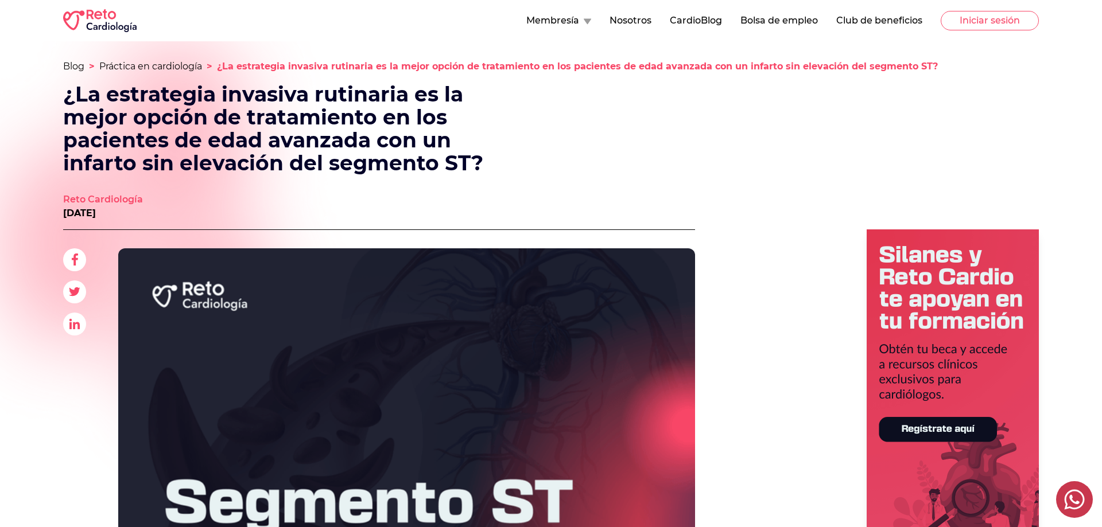 This screenshot has width=1102, height=527. I want to click on h1: ¿La estrategia invasiva rutinaria es la mejor opción de tratamiento en los pacientes de edad avan..., so click(283, 129).